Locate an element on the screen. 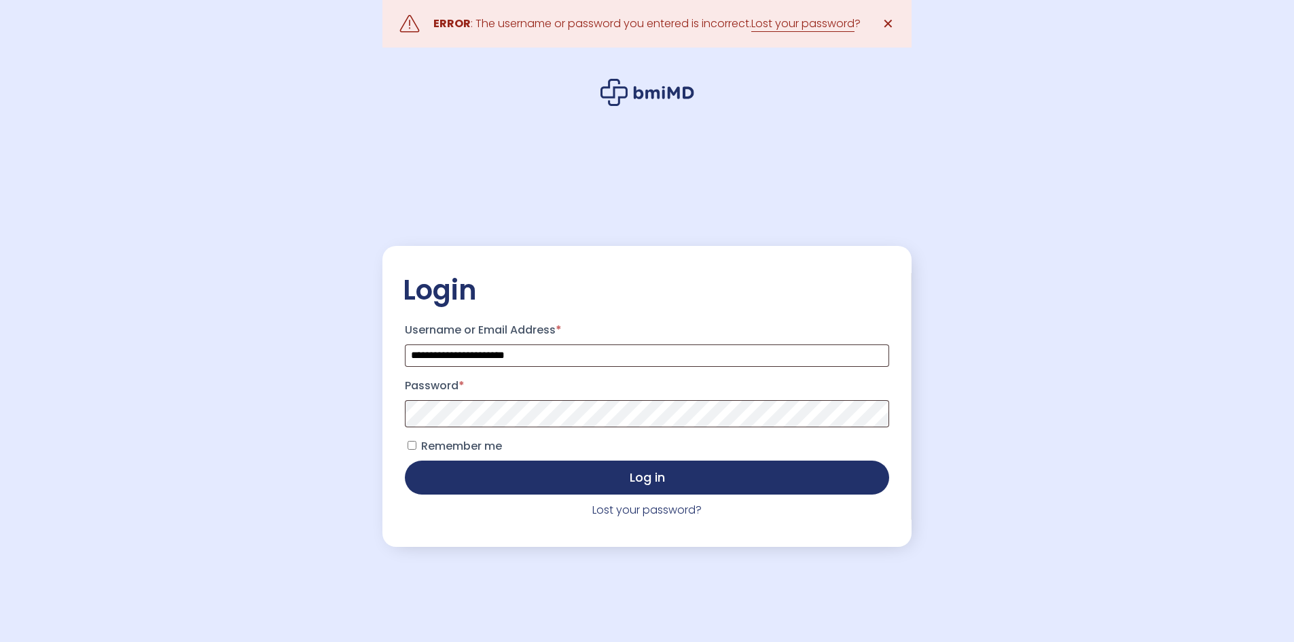 The width and height of the screenshot is (1294, 642). span: Remember me is located at coordinates (461, 446).